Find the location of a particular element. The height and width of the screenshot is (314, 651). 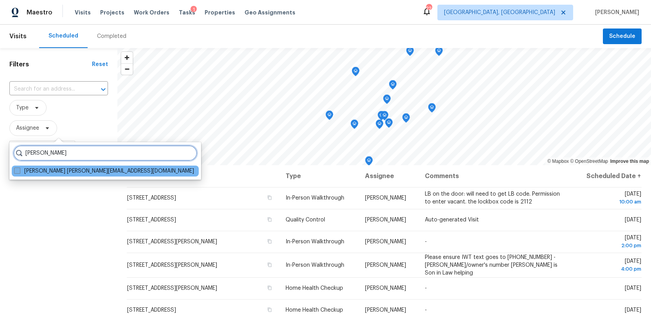

span: Work Orders is located at coordinates (151, 13).